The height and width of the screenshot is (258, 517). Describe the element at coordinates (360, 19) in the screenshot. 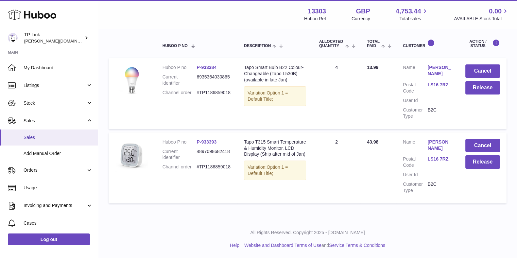

I see `div: Currency` at that location.